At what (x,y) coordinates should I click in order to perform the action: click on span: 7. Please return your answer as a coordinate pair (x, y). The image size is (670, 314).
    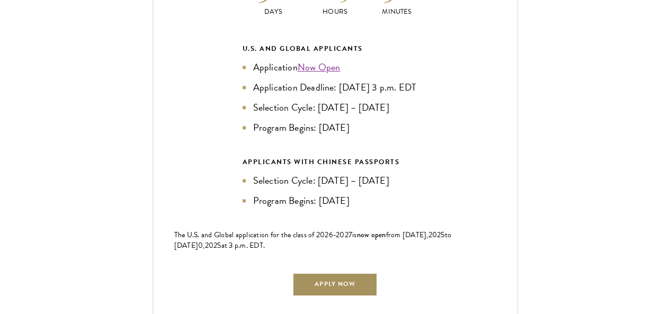
    Looking at the image, I should click on (350, 235).